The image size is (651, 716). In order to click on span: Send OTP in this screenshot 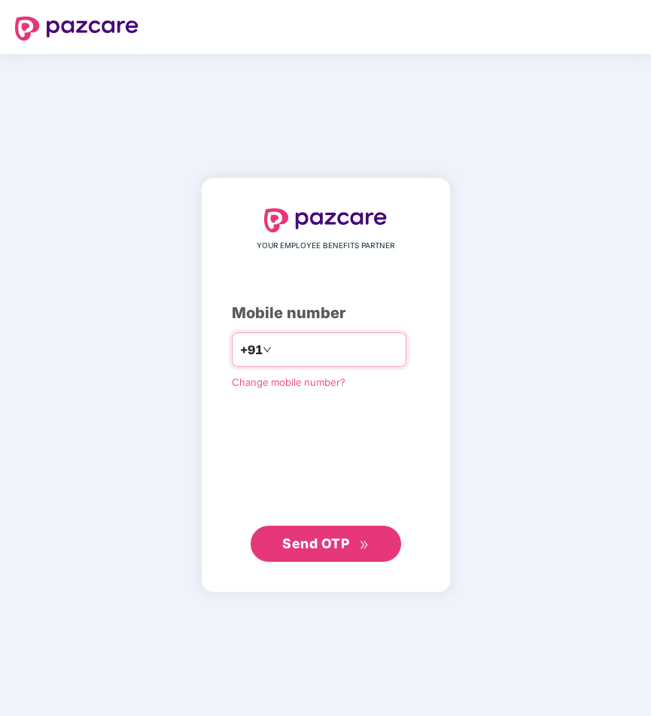, I will do `click(315, 543)`.